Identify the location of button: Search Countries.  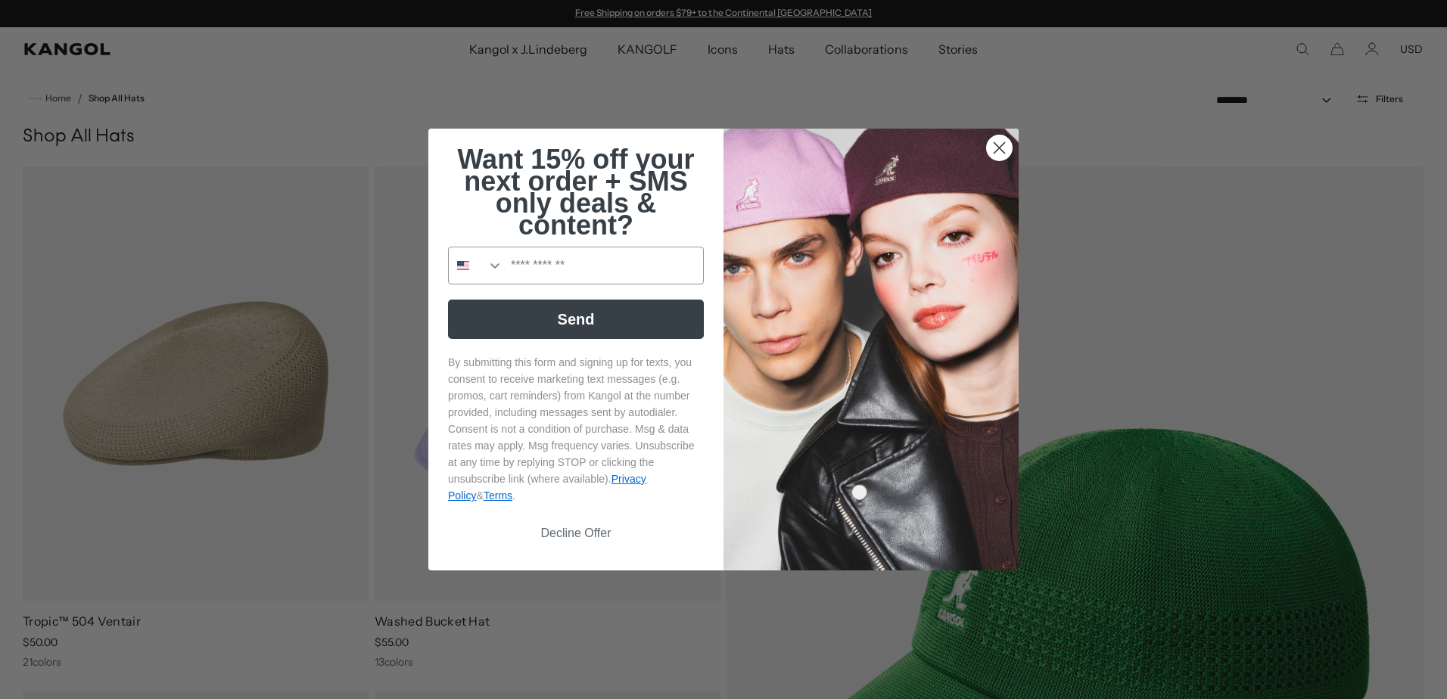
(476, 266).